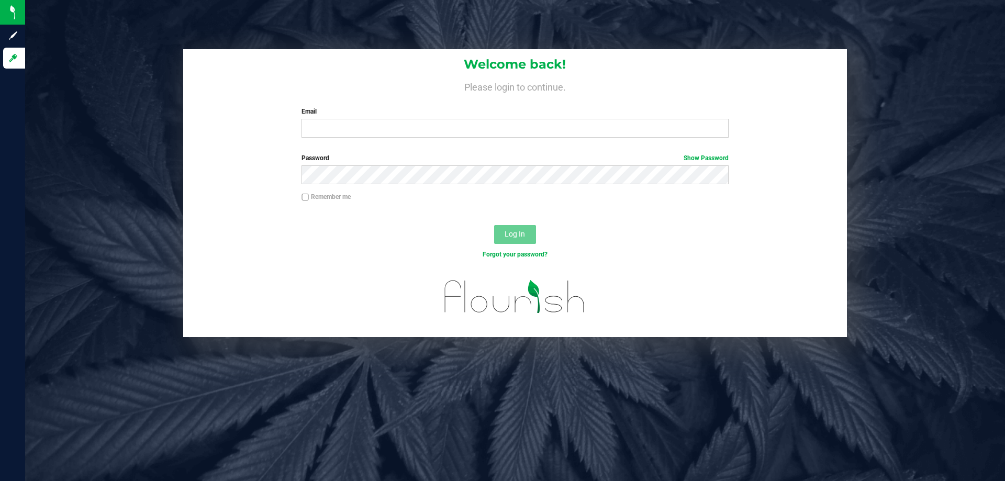 This screenshot has height=481, width=1005. I want to click on h1: Welcome back!, so click(515, 64).